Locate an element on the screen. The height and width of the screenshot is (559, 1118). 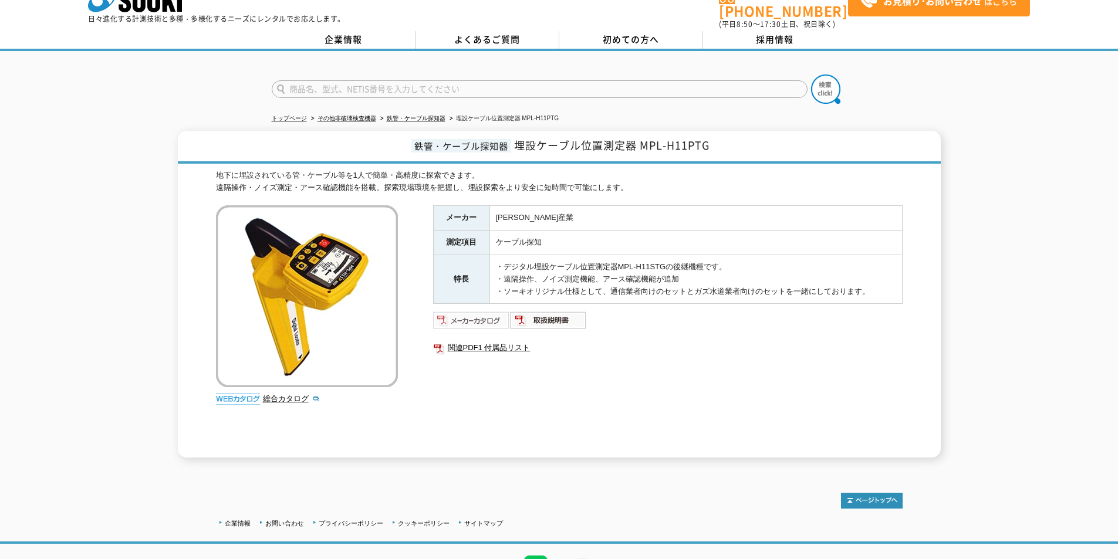
span: 8:50 is located at coordinates (745, 24).